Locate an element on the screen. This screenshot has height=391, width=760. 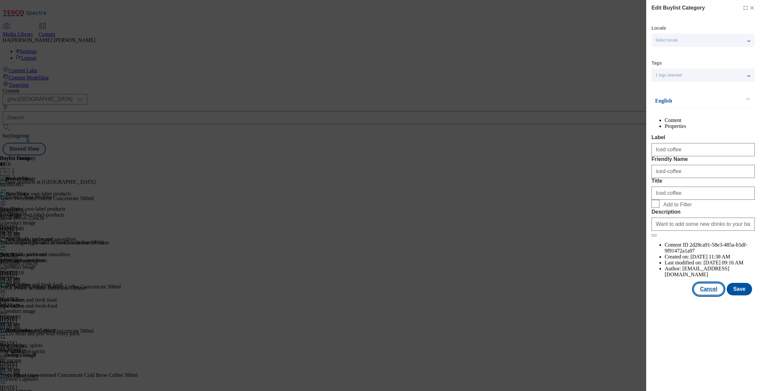
input: Enter Description is located at coordinates (703, 224).